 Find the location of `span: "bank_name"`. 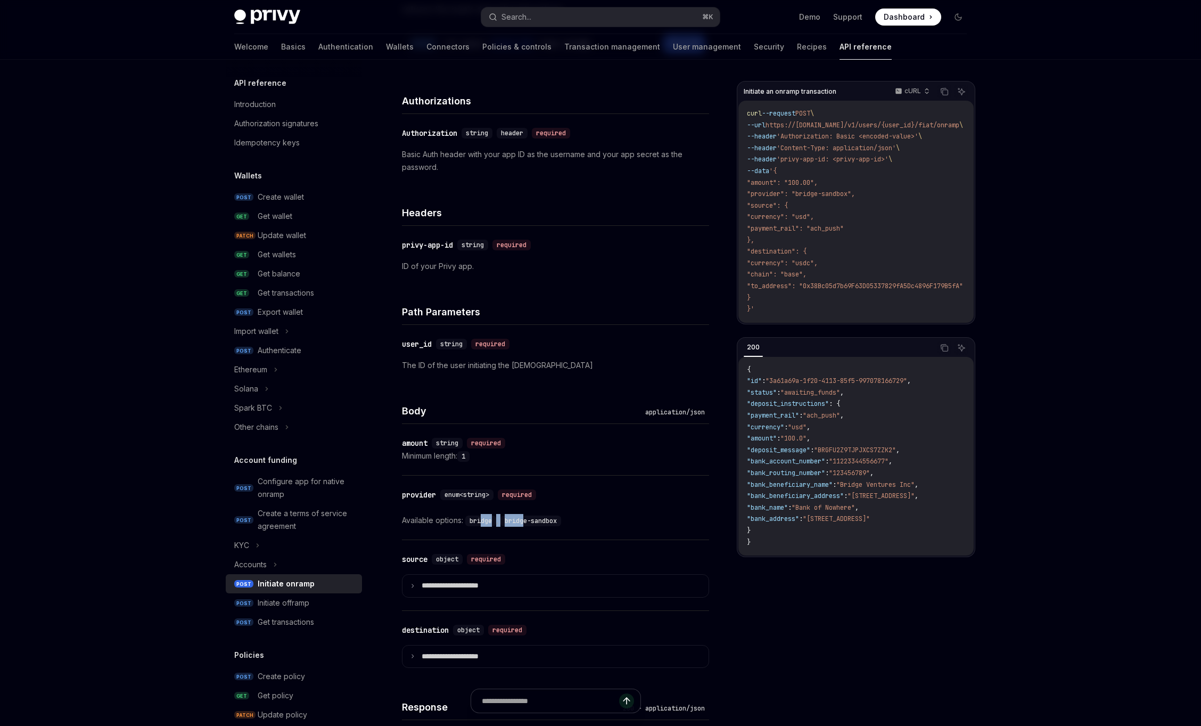

span: "bank_name" is located at coordinates (767, 507).